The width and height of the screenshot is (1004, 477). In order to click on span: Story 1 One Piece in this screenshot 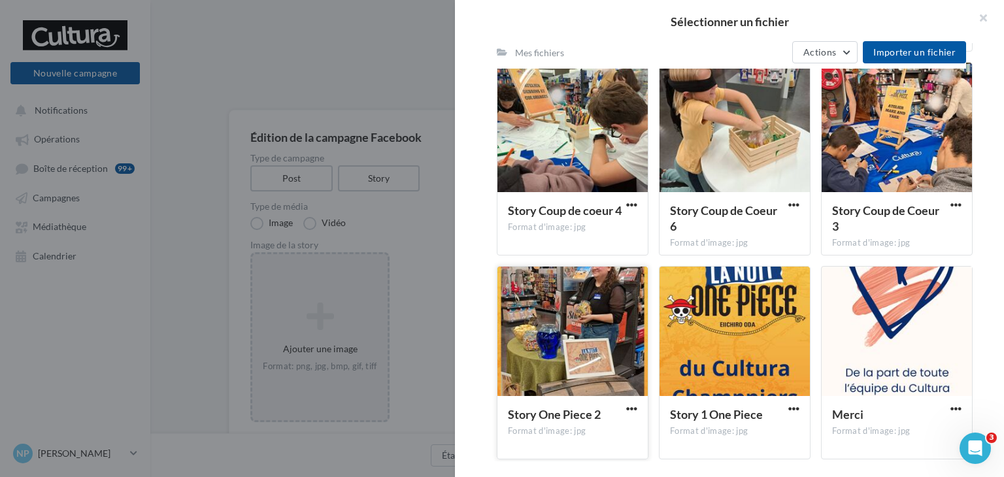, I will do `click(717, 415)`.